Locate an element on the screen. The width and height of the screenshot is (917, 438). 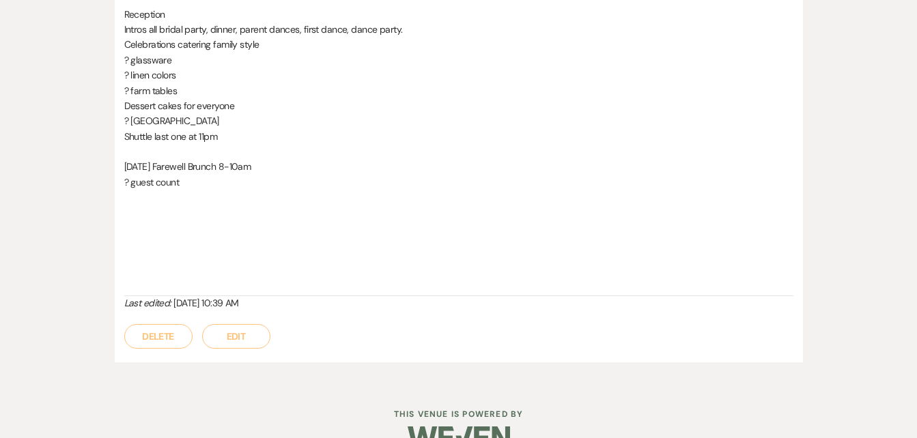
p: ? guest count is located at coordinates (459, 182).